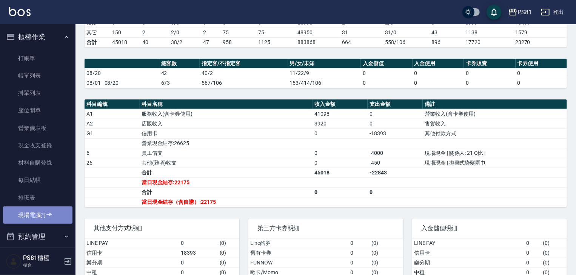 The height and width of the screenshot is (275, 576). I want to click on th: 科目名稱, so click(226, 104).